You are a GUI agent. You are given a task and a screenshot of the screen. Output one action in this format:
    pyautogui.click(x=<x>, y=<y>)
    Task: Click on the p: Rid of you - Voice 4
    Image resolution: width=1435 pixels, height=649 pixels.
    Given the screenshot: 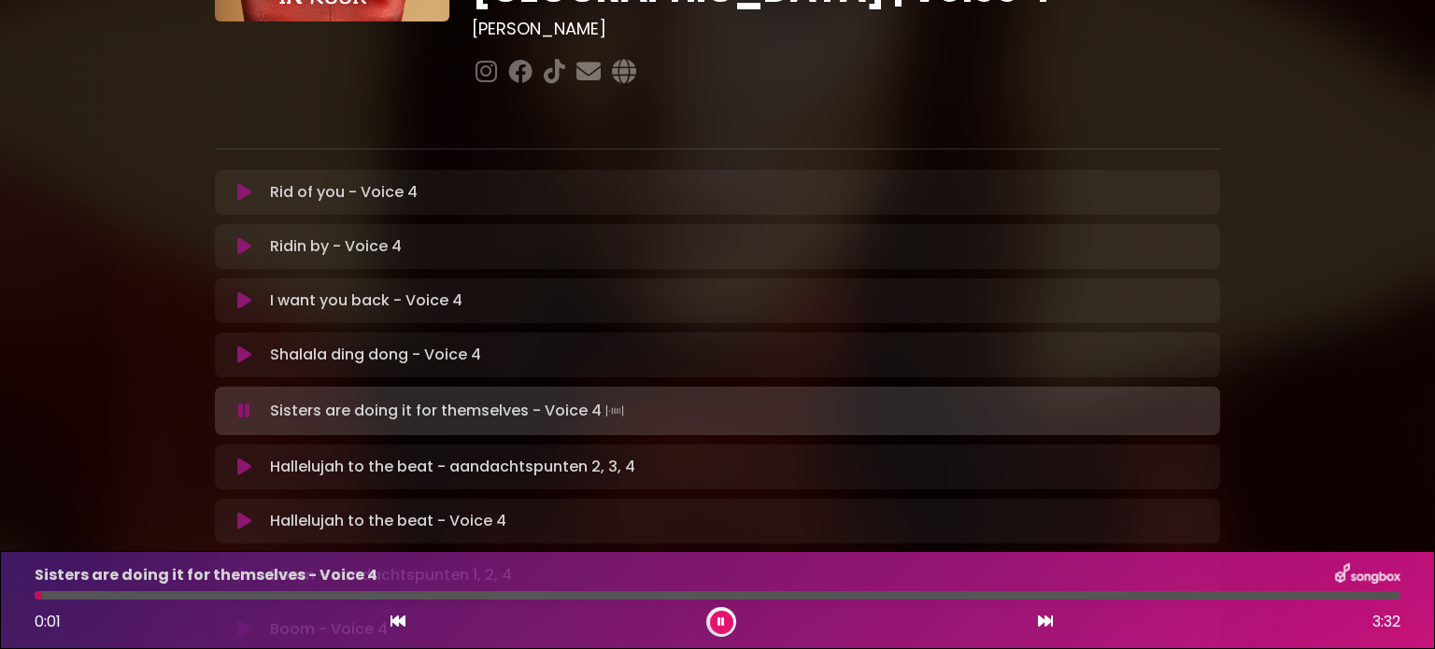 What is the action you would take?
    pyautogui.click(x=344, y=192)
    